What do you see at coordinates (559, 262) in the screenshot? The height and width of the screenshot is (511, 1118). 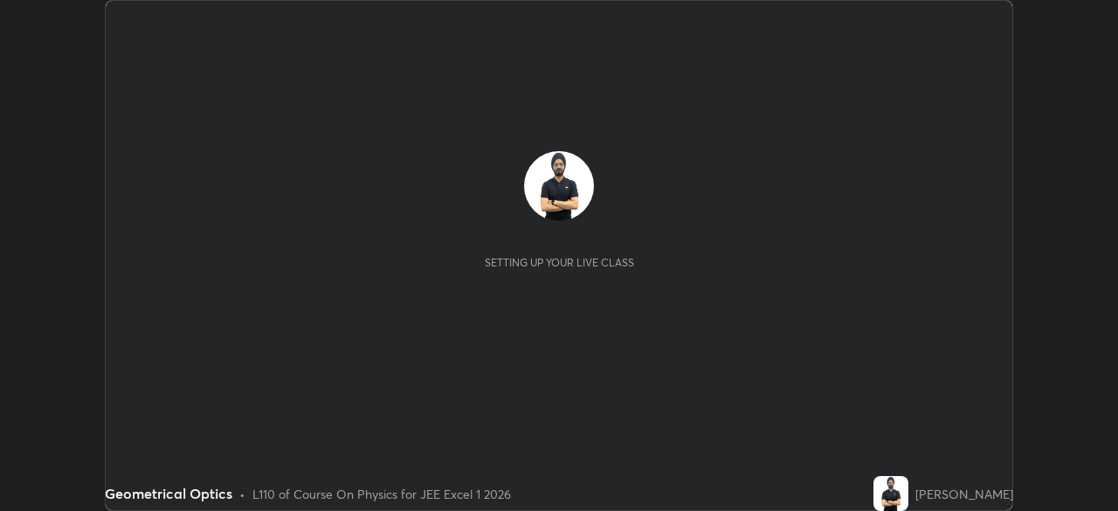 I see `div: Setting up your live class` at bounding box center [559, 262].